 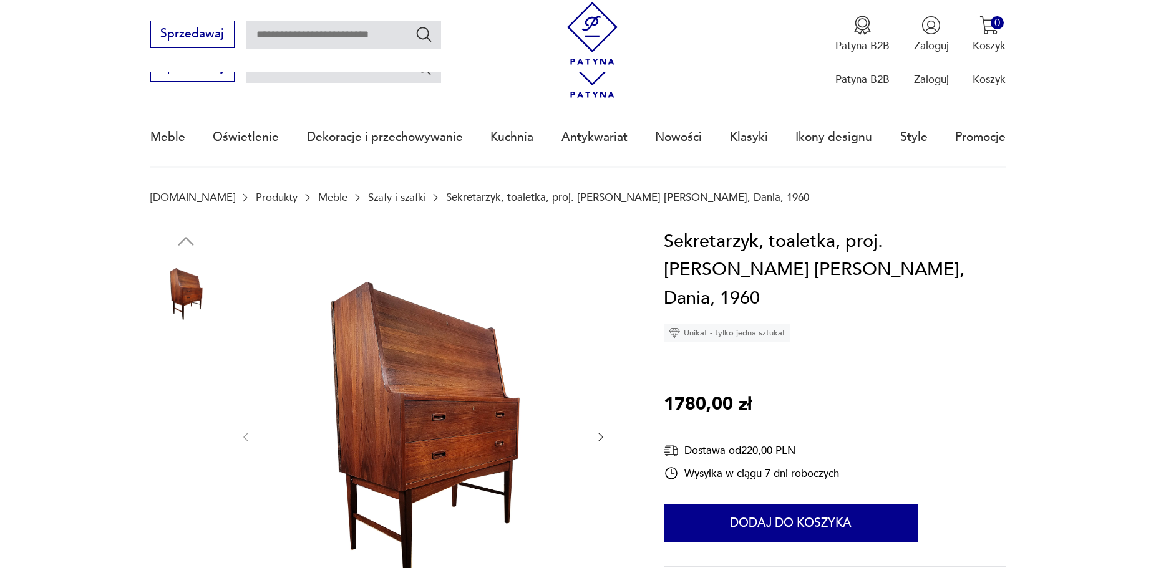 I want to click on a: Klasyki, so click(x=748, y=137).